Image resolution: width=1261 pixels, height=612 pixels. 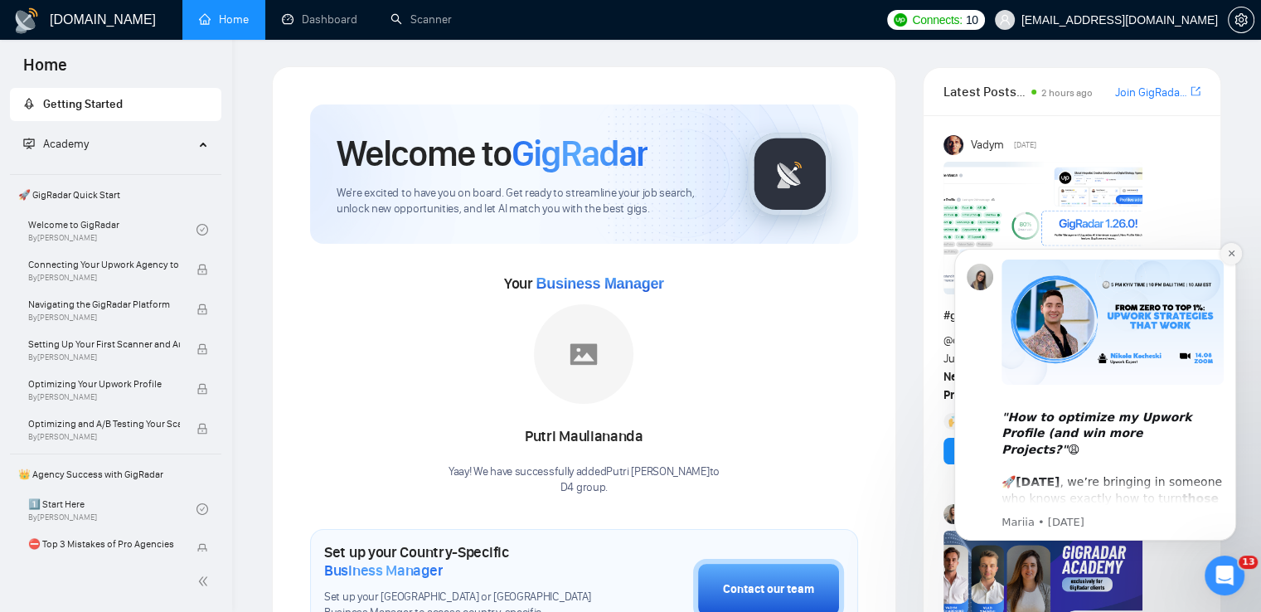 What do you see at coordinates (29, 104) in the screenshot?
I see `span: rocket` at bounding box center [29, 104].